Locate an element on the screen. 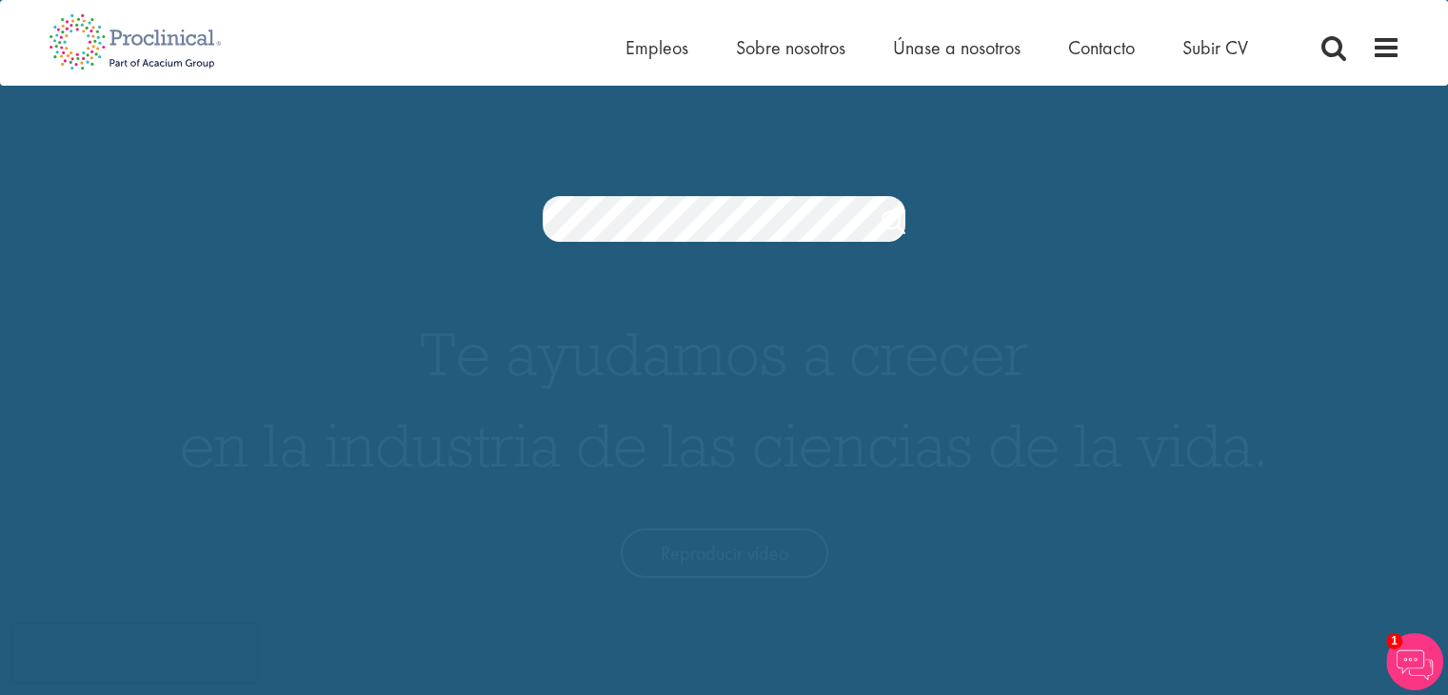 The height and width of the screenshot is (695, 1448). a: Únase a nosotros is located at coordinates (957, 48).